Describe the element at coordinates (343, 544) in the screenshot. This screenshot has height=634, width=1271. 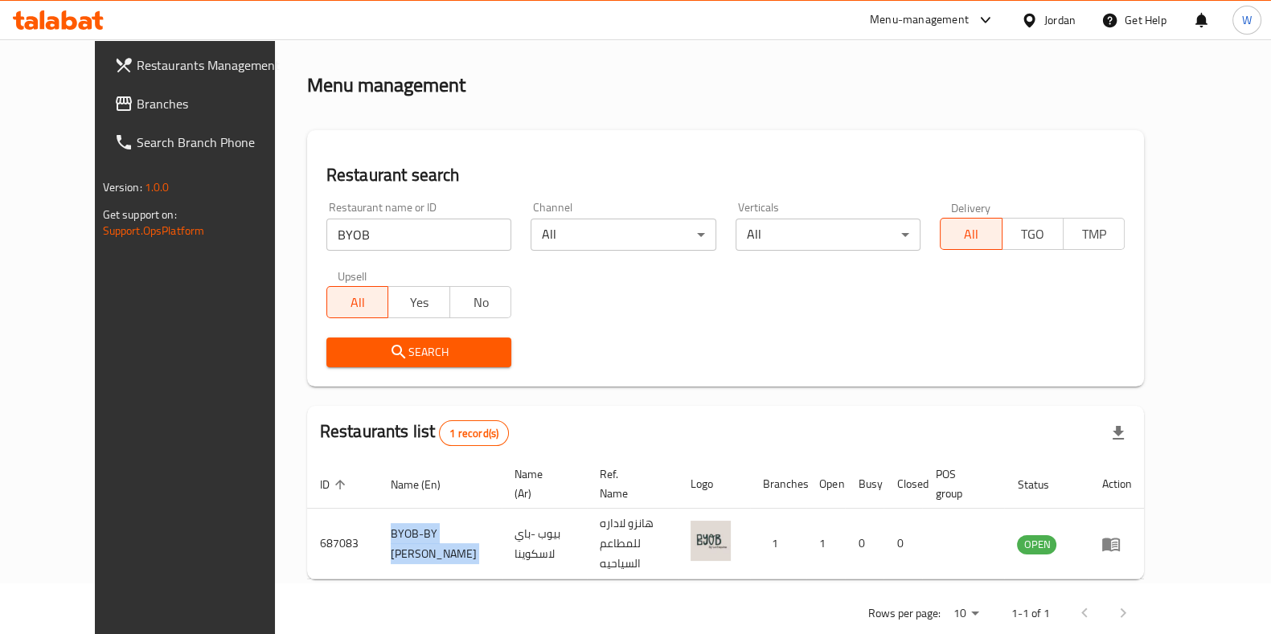
I see `td: 687083` at that location.